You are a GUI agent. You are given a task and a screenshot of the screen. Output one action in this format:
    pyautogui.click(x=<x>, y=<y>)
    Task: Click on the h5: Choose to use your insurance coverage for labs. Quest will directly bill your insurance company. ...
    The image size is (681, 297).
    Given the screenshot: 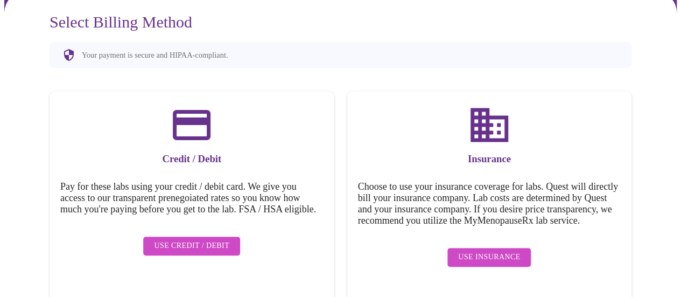 What is the action you would take?
    pyautogui.click(x=489, y=203)
    